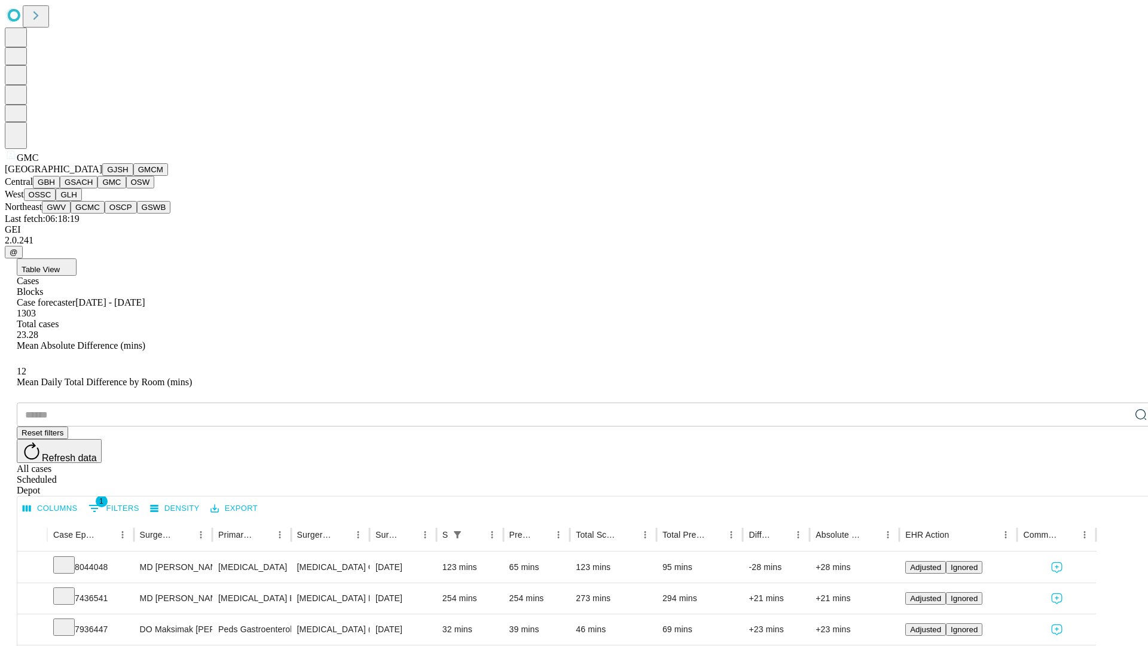 This screenshot has height=646, width=1148. What do you see at coordinates (315, 535) in the screenshot?
I see `div: Surgery Name` at bounding box center [315, 535].